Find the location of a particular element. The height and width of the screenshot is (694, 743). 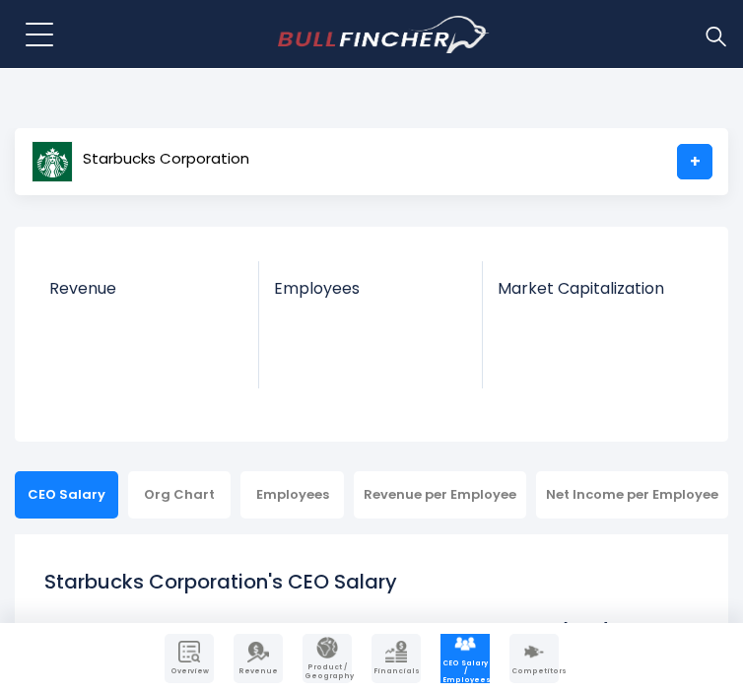

div: Org Chart is located at coordinates (179, 495).